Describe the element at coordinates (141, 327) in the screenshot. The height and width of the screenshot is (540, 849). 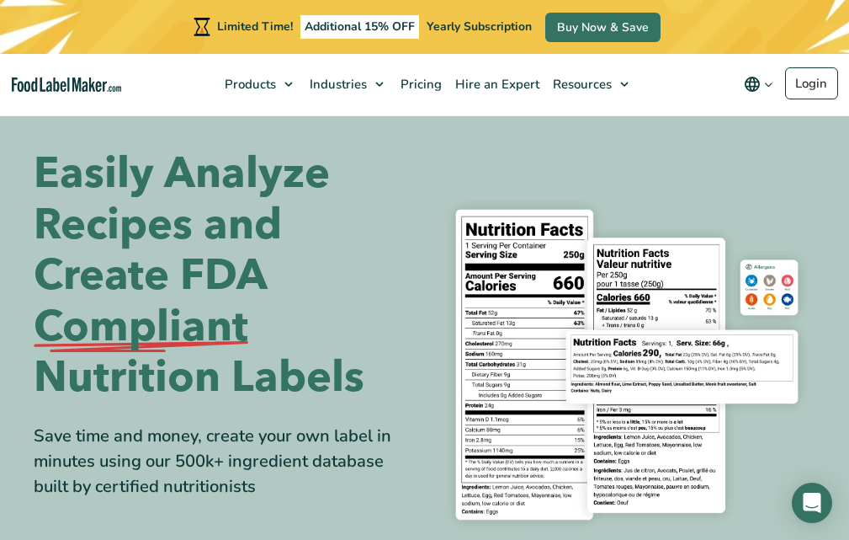
I see `span: Compliant` at that location.